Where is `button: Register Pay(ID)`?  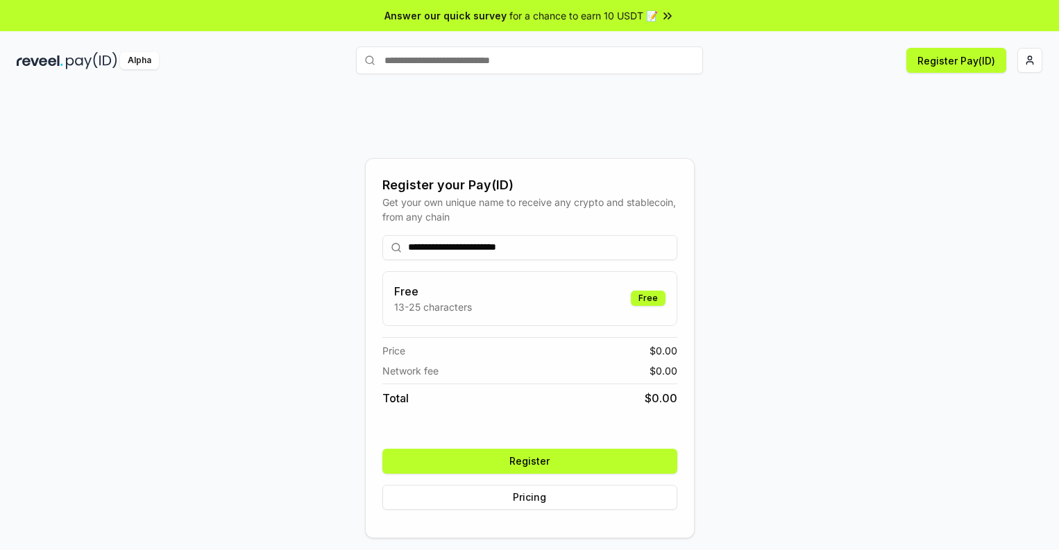
button: Register Pay(ID) is located at coordinates (956, 60).